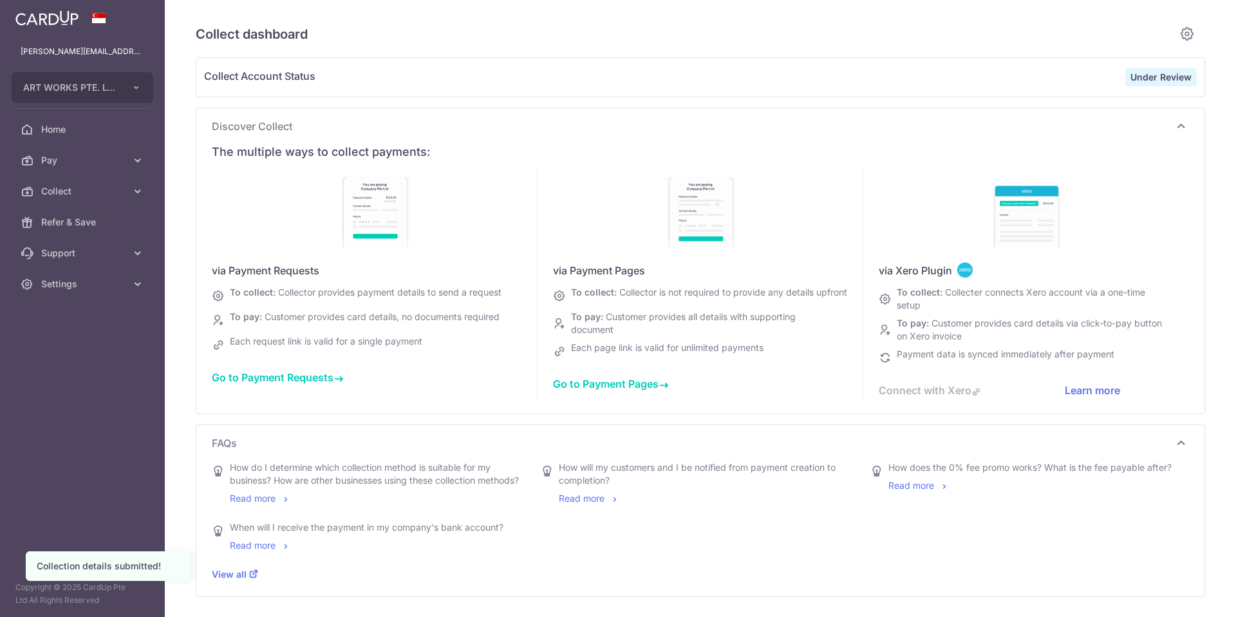  What do you see at coordinates (278, 377) in the screenshot?
I see `a: Go to Payment Requests` at bounding box center [278, 377].